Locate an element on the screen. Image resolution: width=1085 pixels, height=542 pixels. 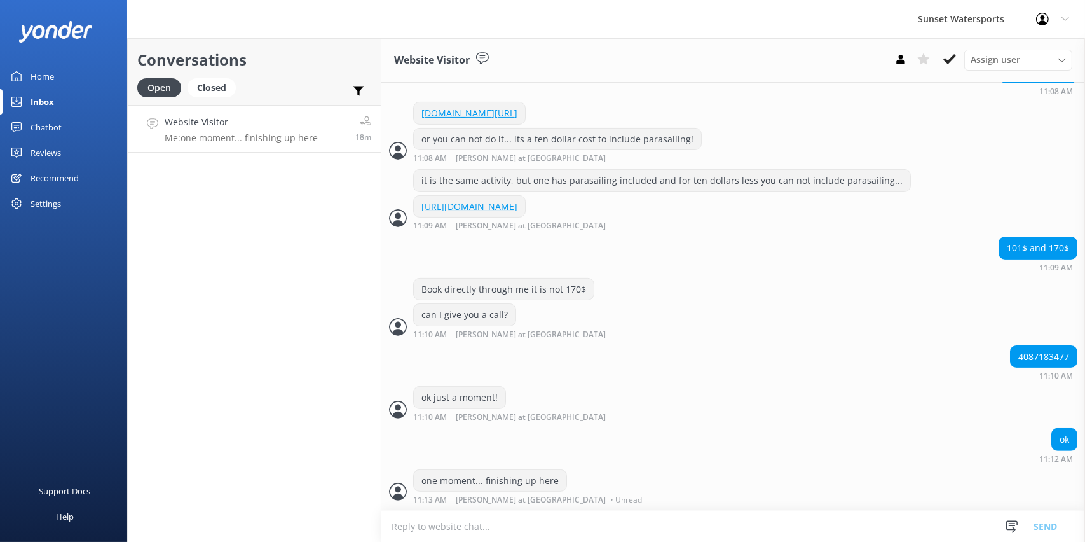
div: Closed is located at coordinates (212, 88).